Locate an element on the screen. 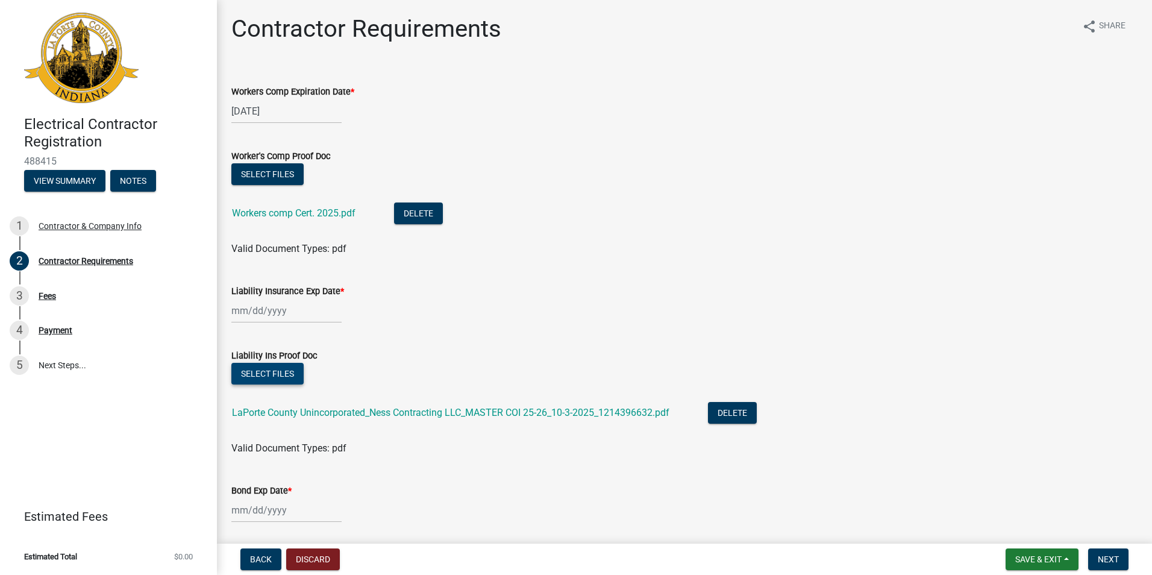  button: shareShare is located at coordinates (1103, 26).